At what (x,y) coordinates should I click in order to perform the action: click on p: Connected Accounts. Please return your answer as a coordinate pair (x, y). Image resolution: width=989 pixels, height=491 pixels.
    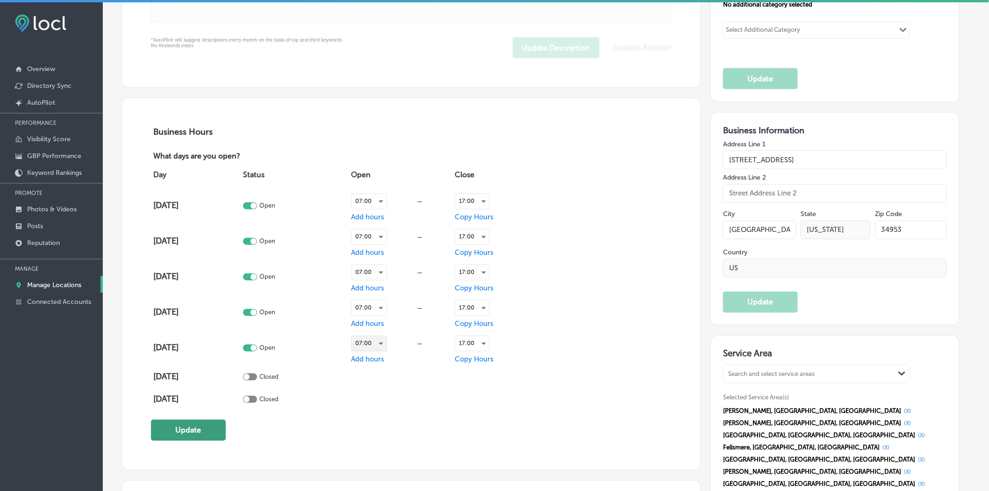
    Looking at the image, I should click on (59, 301).